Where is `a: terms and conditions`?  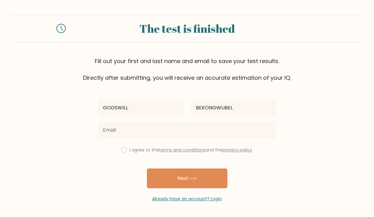 a: terms and conditions is located at coordinates (182, 150).